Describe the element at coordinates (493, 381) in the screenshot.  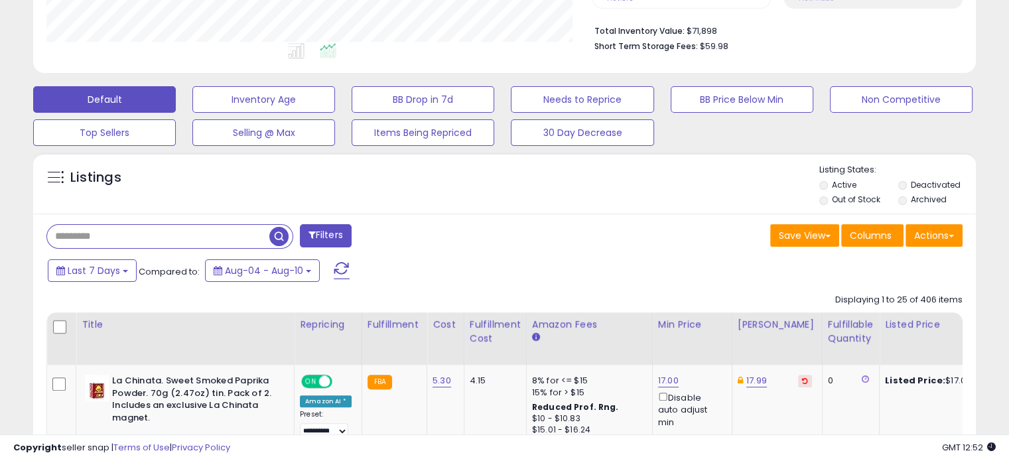
I see `div: 4.15` at that location.